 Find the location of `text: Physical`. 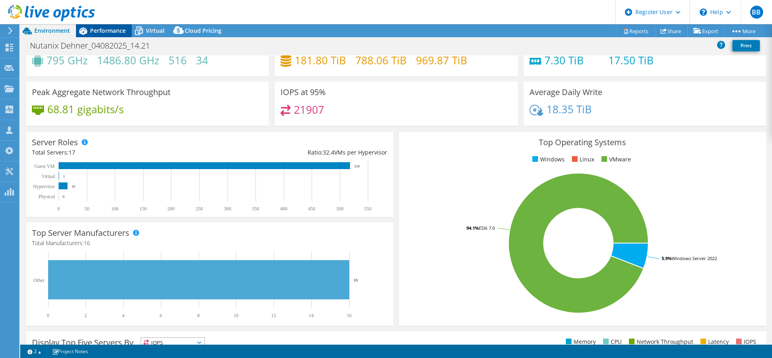

text: Physical is located at coordinates (47, 197).